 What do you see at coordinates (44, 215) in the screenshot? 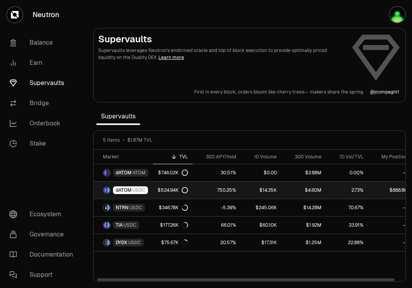
I see `a: Ecosystem` at bounding box center [44, 215].